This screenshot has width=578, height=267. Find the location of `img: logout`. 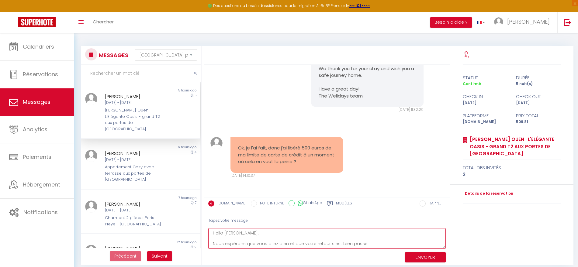

img: logout is located at coordinates (568, 22).